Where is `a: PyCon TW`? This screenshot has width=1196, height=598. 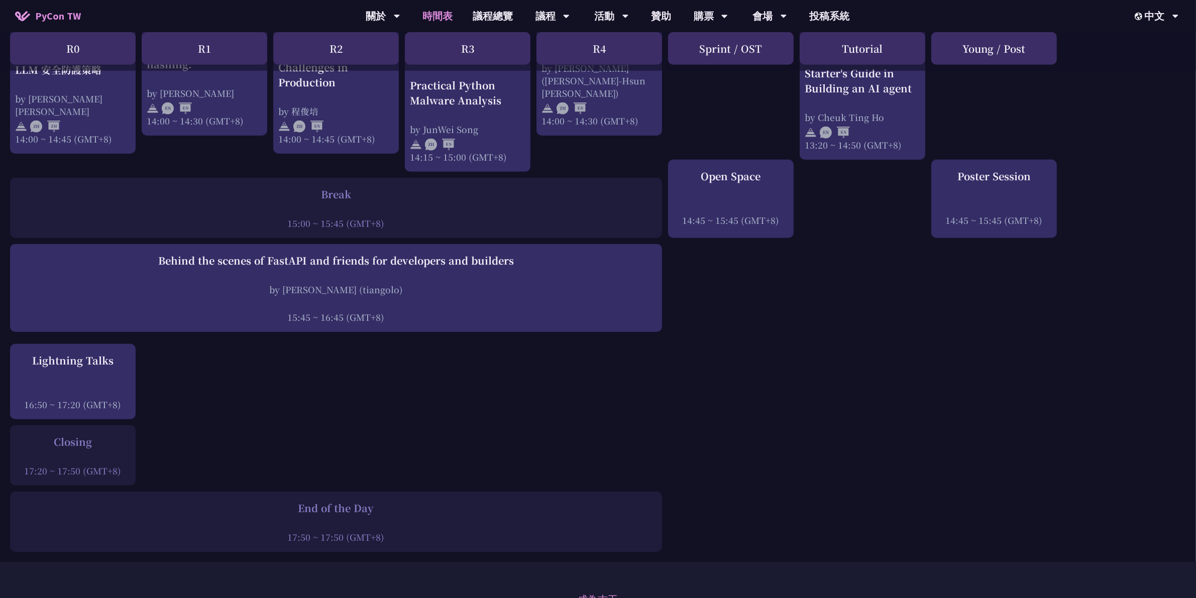
a: PyCon TW is located at coordinates (48, 16).